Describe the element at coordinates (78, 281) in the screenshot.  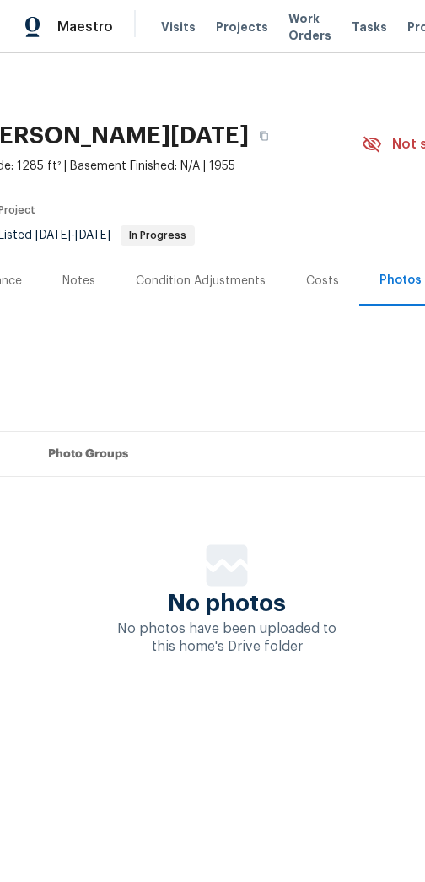
I see `div: Notes` at that location.